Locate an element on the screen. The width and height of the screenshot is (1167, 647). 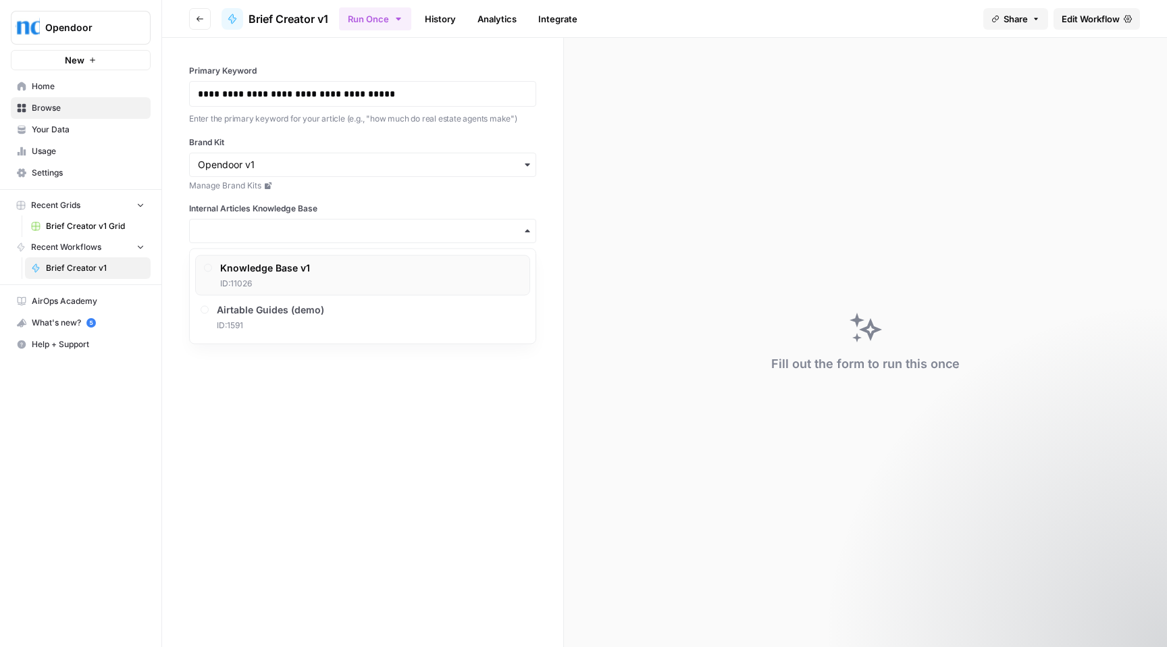
a: Browse is located at coordinates (80, 108).